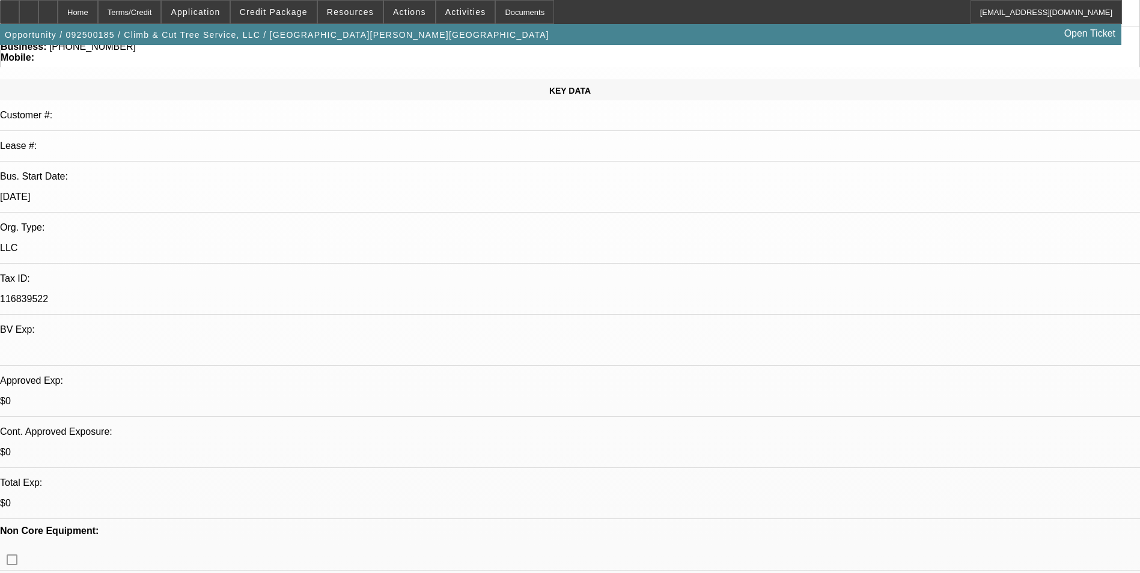 The width and height of the screenshot is (1140, 573). What do you see at coordinates (1089, 34) in the screenshot?
I see `a: Open Ticket` at bounding box center [1089, 34].